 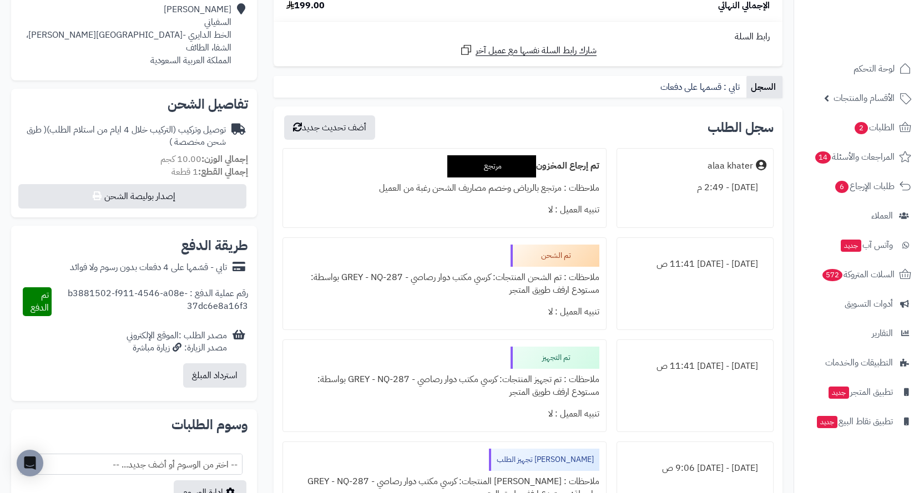 I want to click on small: 1 قطعة, so click(x=210, y=172).